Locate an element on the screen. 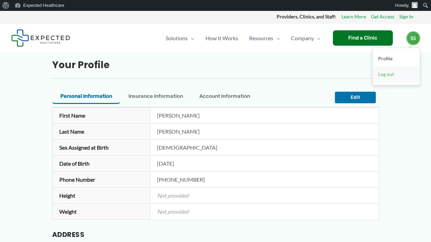 The image size is (431, 242). button: Account Information is located at coordinates (225, 97).